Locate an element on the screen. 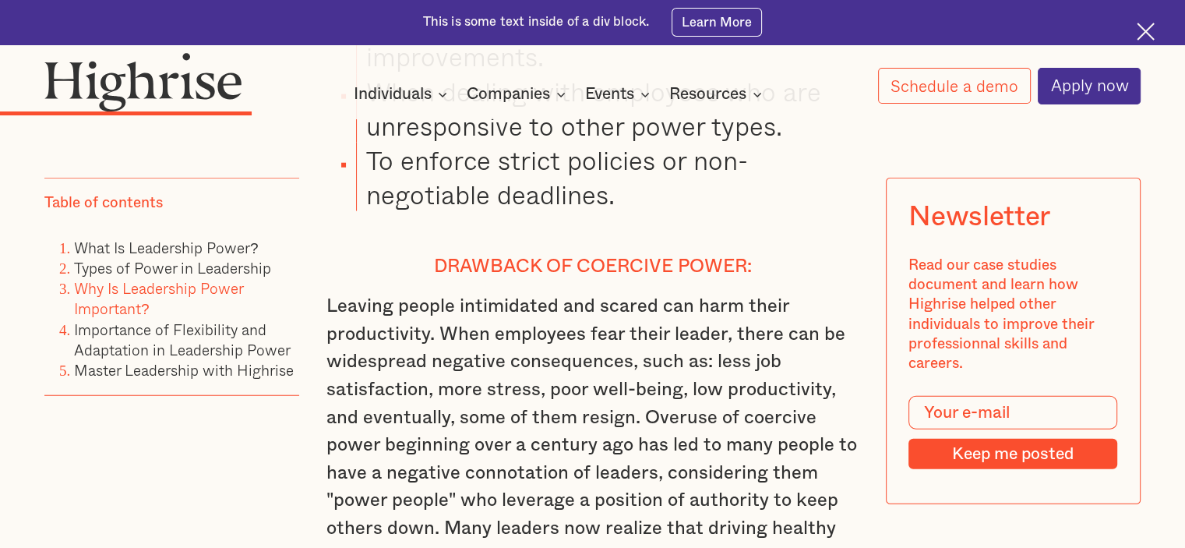  img: Highrise logo is located at coordinates (143, 82).